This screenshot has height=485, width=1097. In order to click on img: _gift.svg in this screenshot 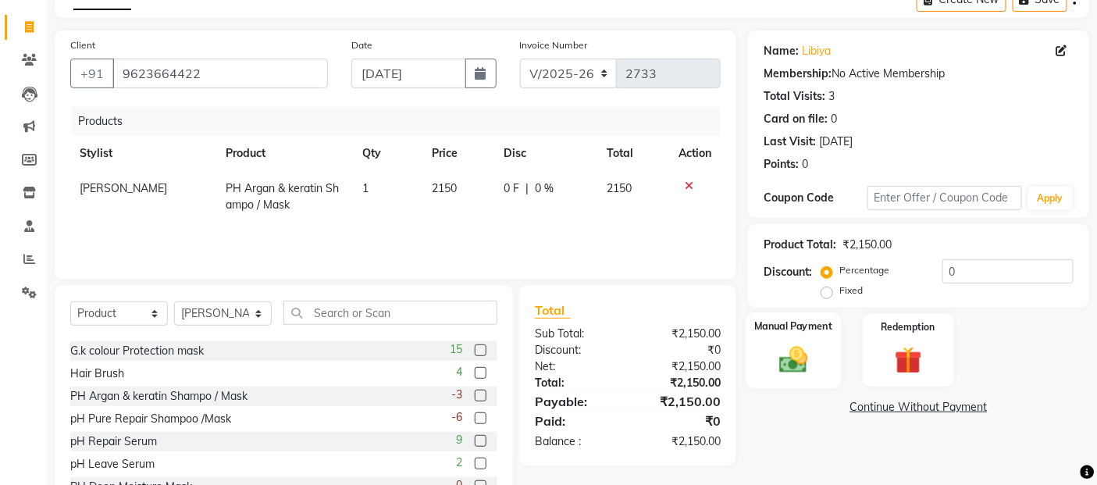, I will do `click(908, 361)`.